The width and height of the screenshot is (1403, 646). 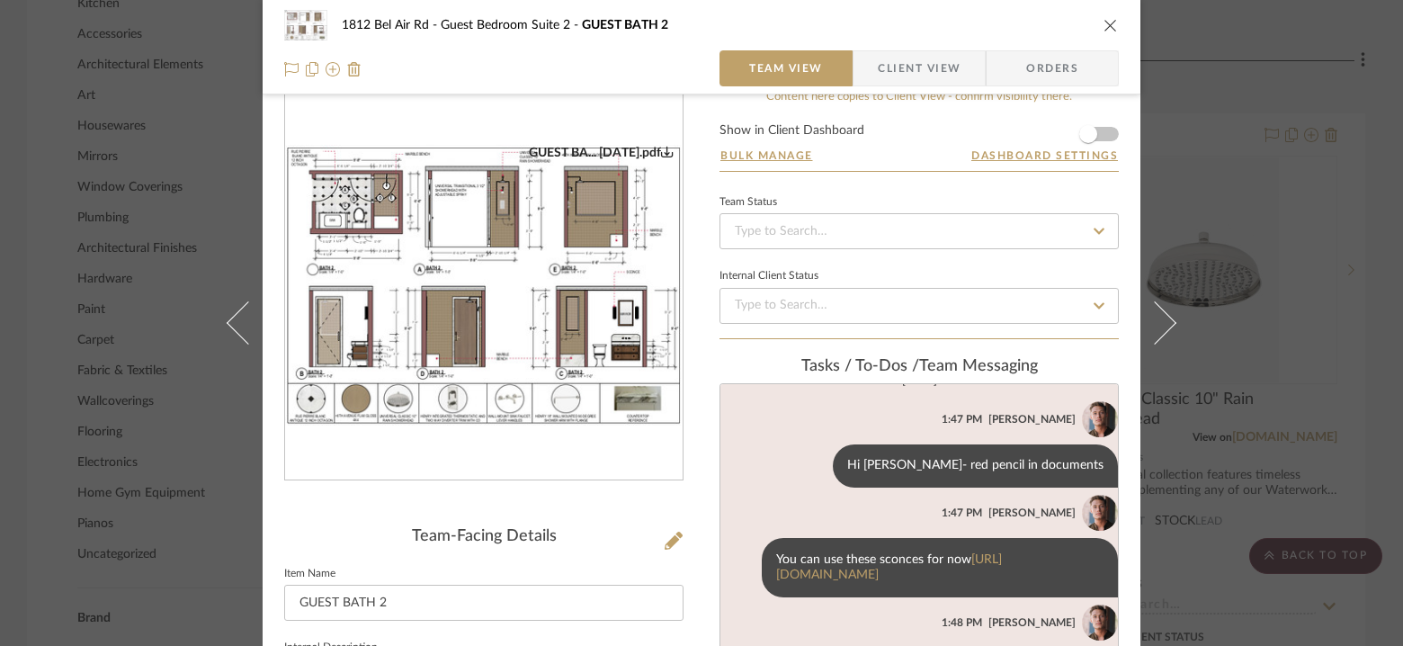 I want to click on div: Internal Client Status, so click(x=769, y=276).